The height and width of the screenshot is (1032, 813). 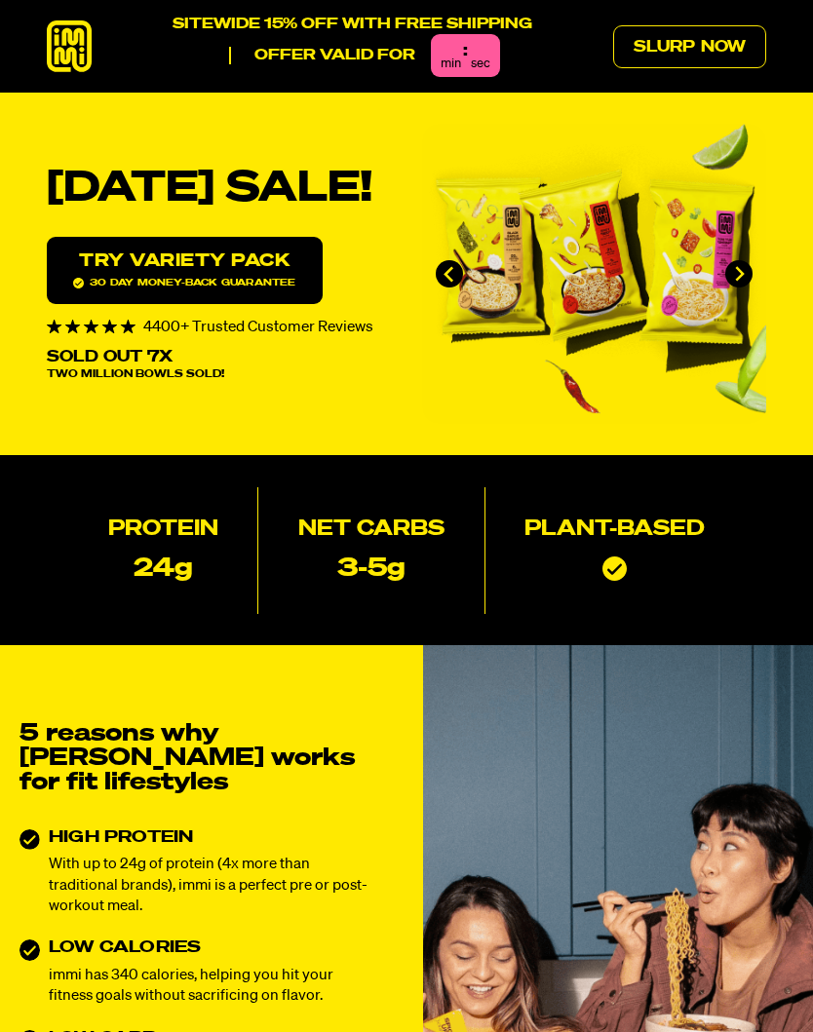 What do you see at coordinates (322, 56) in the screenshot?
I see `p: Offer valid for` at bounding box center [322, 56].